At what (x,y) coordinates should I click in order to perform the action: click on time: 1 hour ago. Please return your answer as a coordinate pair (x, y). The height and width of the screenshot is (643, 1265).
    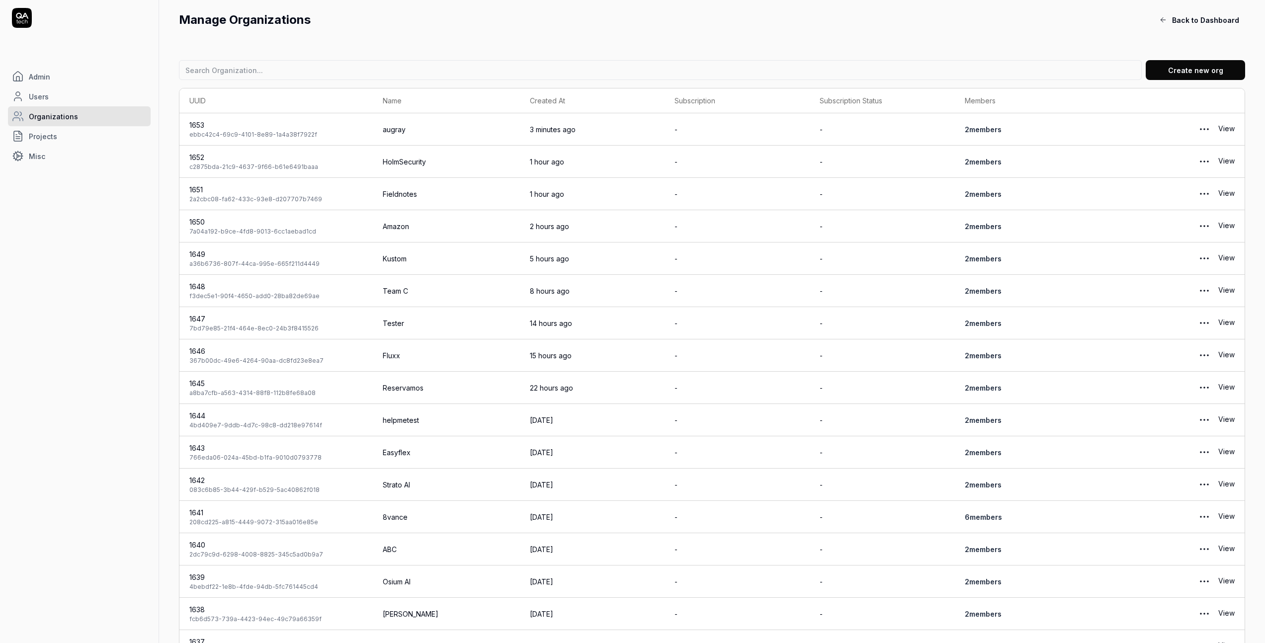
    Looking at the image, I should click on (547, 194).